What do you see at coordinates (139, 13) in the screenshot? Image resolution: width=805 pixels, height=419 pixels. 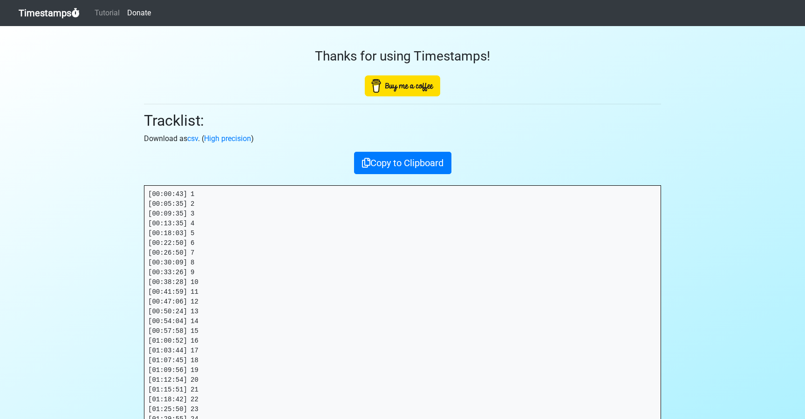 I see `a: Donate` at bounding box center [139, 13].